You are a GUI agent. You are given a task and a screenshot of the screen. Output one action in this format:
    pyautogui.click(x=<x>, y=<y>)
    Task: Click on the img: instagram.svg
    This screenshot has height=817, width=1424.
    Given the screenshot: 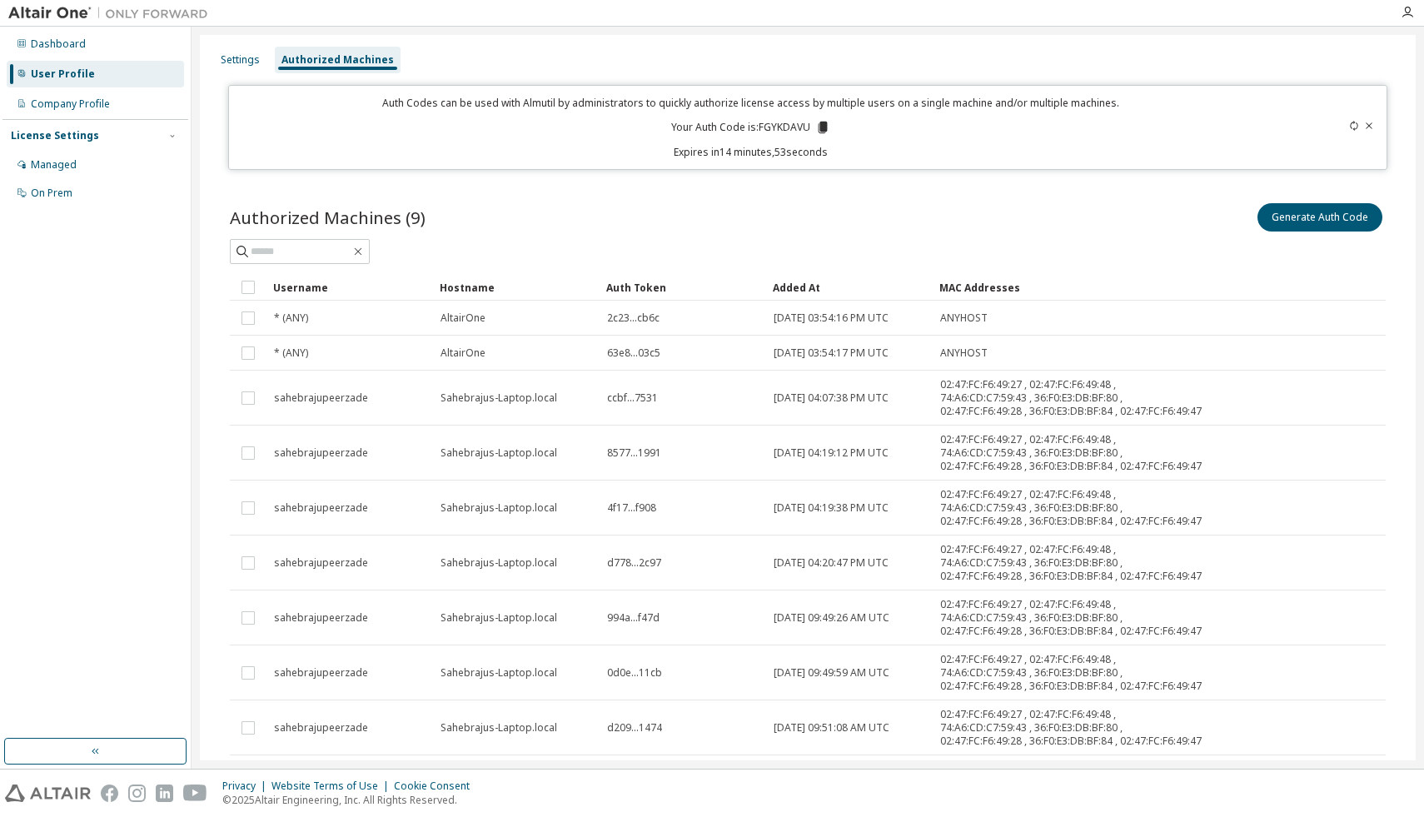 What is the action you would take?
    pyautogui.click(x=137, y=793)
    